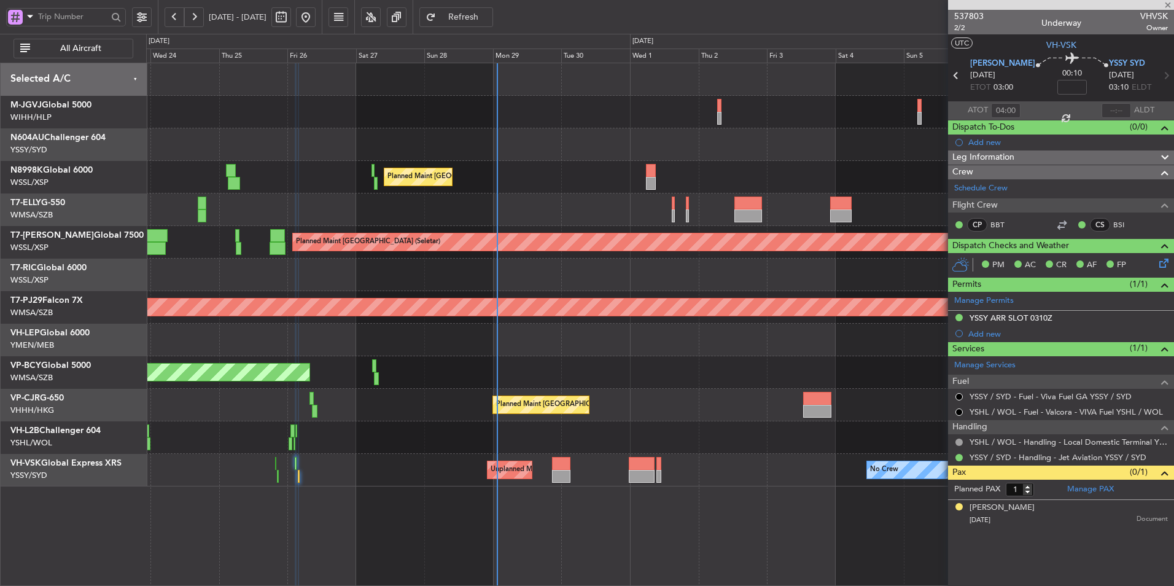 The width and height of the screenshot is (1174, 586). What do you see at coordinates (26, 105) in the screenshot?
I see `span: M-JGVJ` at bounding box center [26, 105].